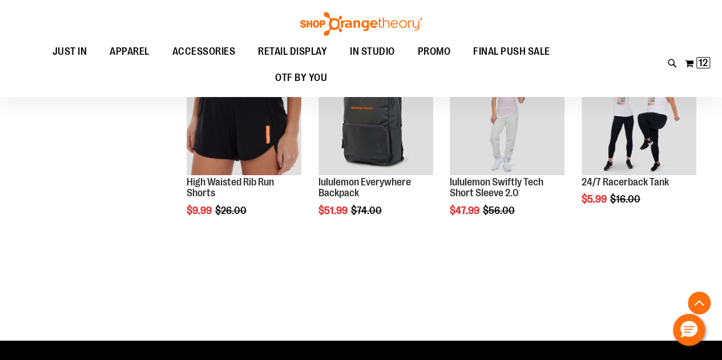 This screenshot has width=722, height=360. Describe the element at coordinates (230, 188) in the screenshot. I see `a: High Waisted Rib Run Shorts` at that location.